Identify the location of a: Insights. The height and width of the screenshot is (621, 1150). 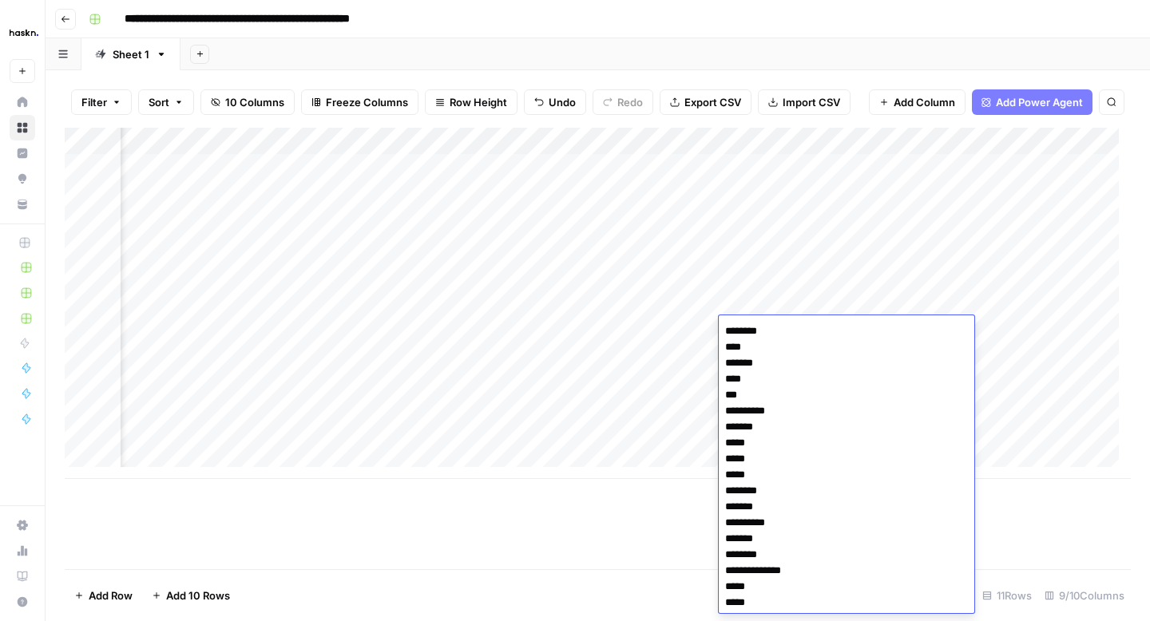
(22, 153).